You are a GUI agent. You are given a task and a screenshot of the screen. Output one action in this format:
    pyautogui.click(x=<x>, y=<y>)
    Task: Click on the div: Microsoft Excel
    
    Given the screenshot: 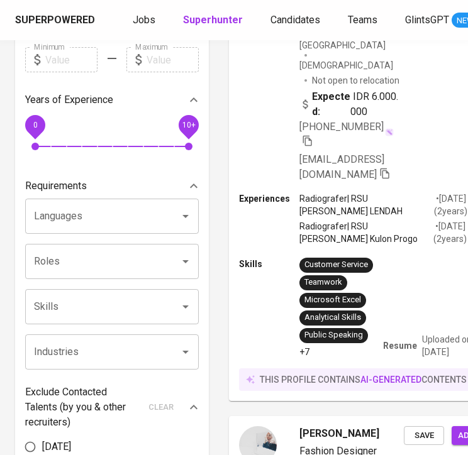 What is the action you would take?
    pyautogui.click(x=333, y=300)
    